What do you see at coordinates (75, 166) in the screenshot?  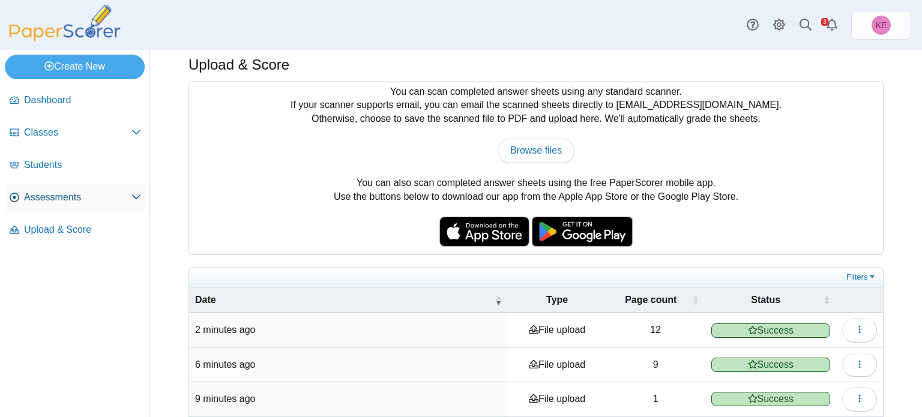 I see `a: Students` at bounding box center [75, 166].